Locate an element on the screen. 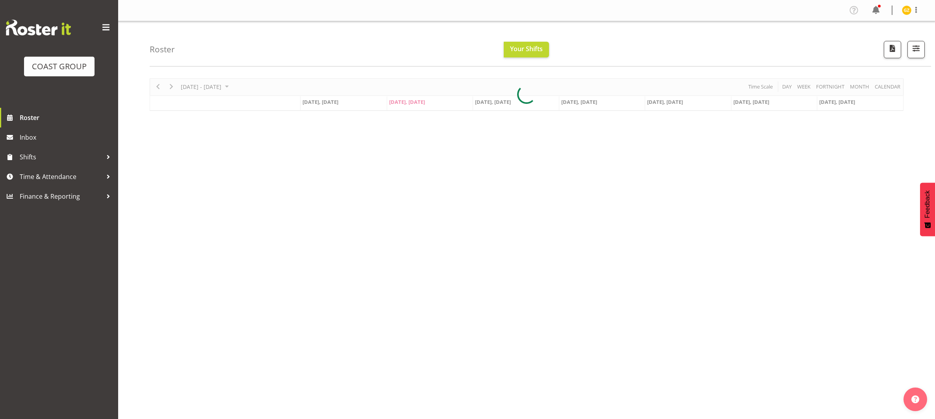 The width and height of the screenshot is (935, 419). span: Roster is located at coordinates (67, 118).